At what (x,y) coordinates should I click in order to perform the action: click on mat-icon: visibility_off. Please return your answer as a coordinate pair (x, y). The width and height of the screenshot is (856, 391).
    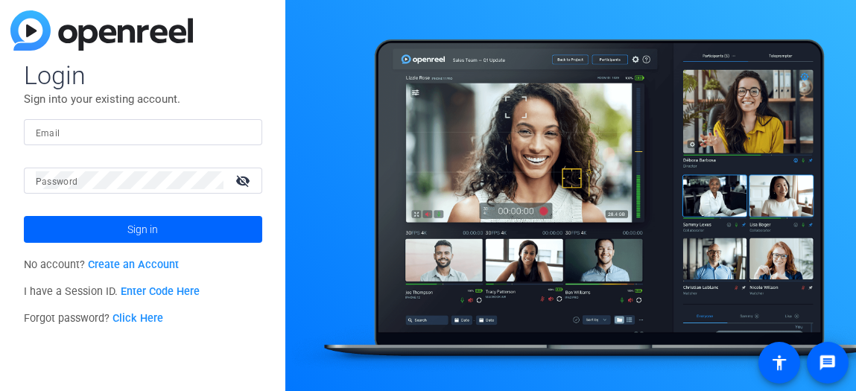
    Looking at the image, I should click on (244, 180).